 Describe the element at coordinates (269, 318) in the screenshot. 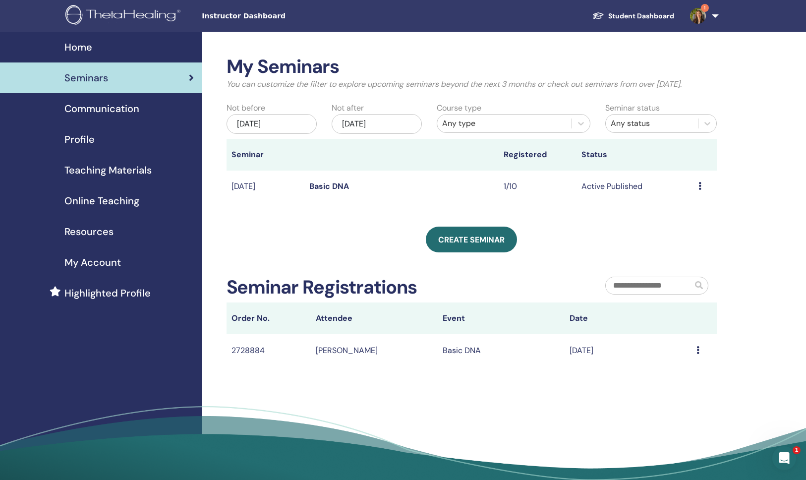

I see `th: Order No.` at that location.